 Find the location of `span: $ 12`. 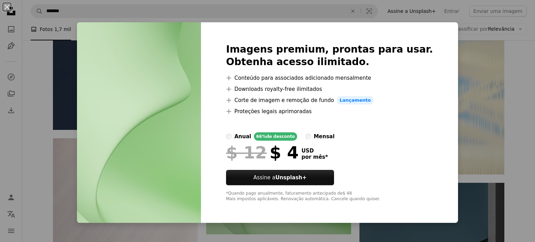

span: $ 12 is located at coordinates (246, 153).